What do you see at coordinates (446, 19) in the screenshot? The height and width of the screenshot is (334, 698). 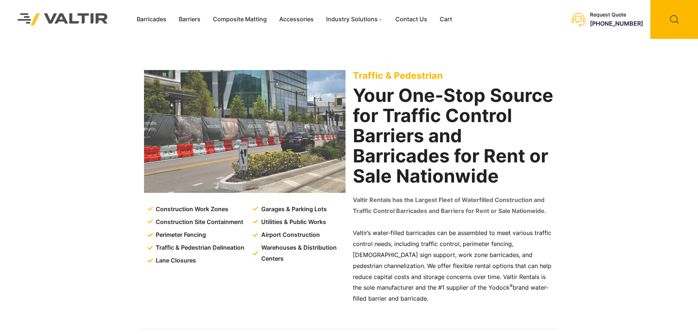 I see `a: Cart` at bounding box center [446, 19].